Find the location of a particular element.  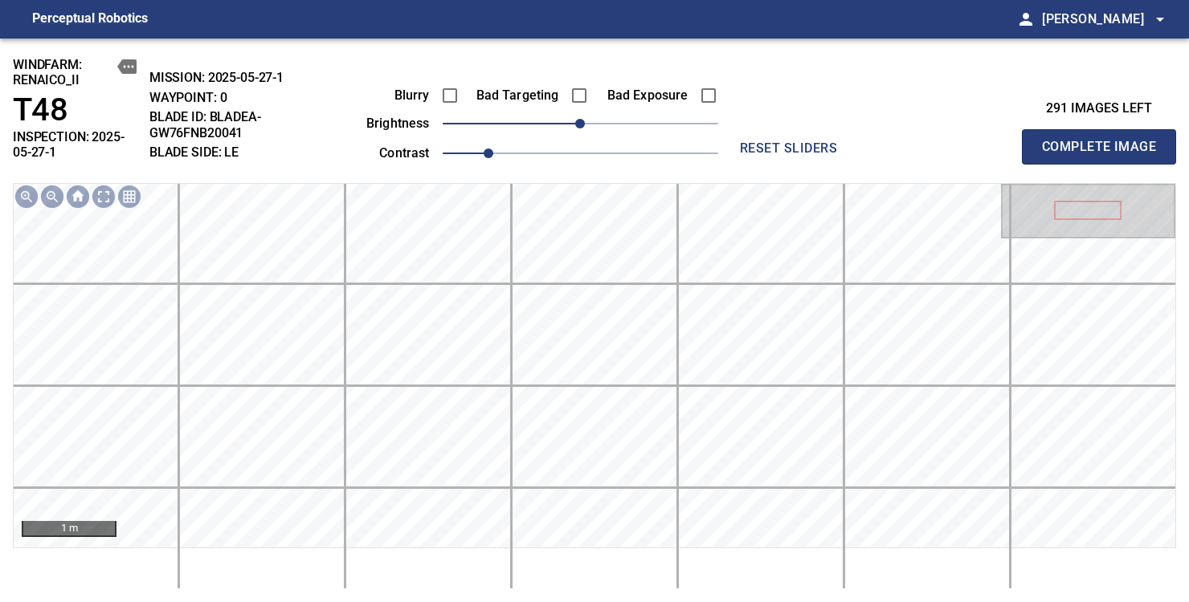

div: Go home is located at coordinates (78, 197).